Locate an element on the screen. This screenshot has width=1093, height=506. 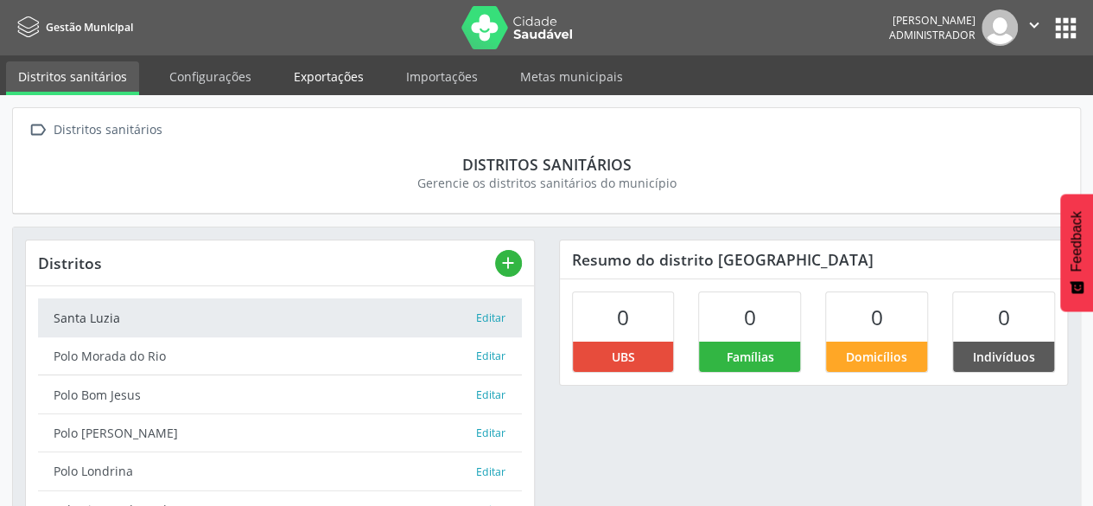
button: Feedback - Mostrar pesquisa is located at coordinates (1077, 252).